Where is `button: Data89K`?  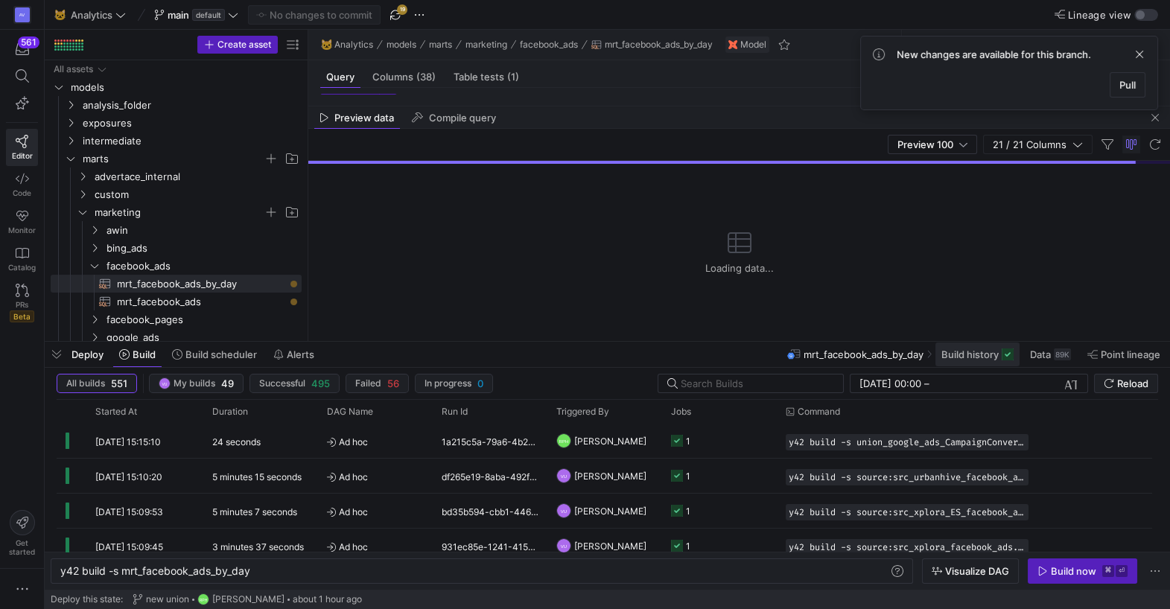 button: Data89K is located at coordinates (1050, 354).